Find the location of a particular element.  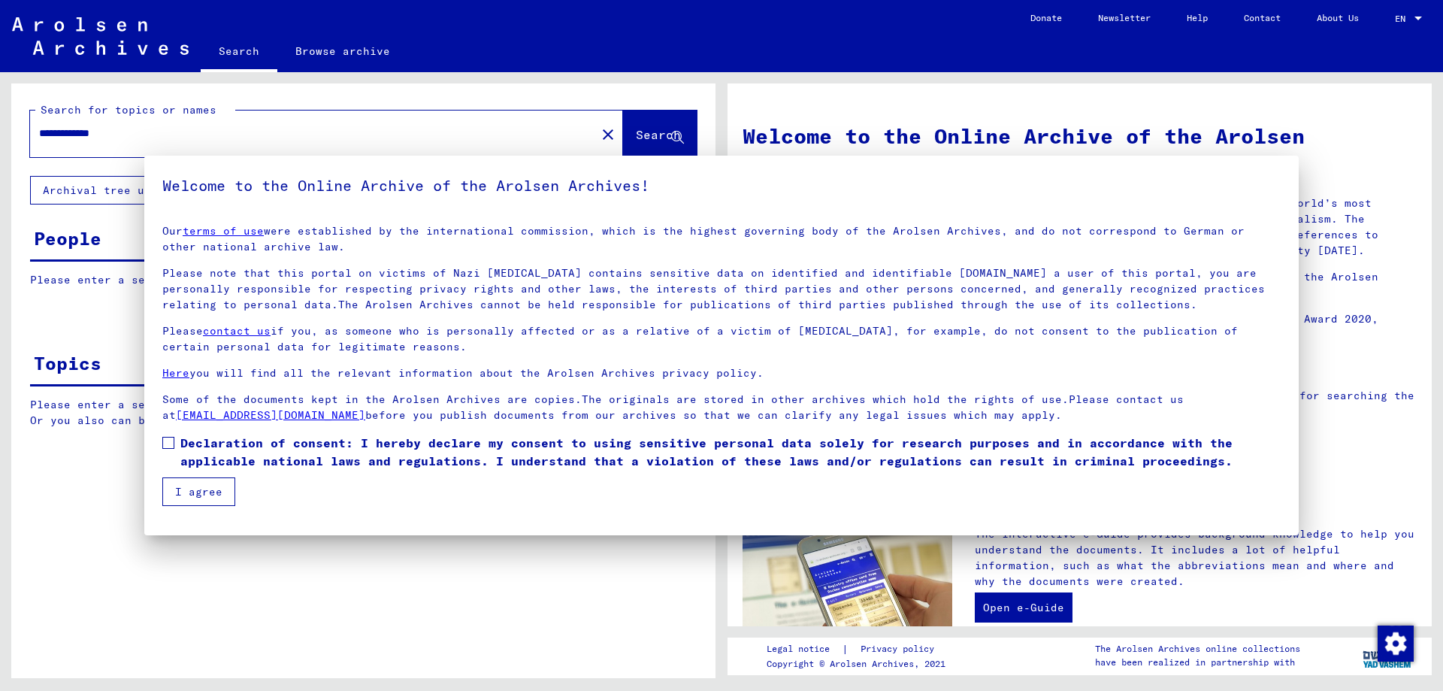

div: Change consent is located at coordinates (1395, 642).